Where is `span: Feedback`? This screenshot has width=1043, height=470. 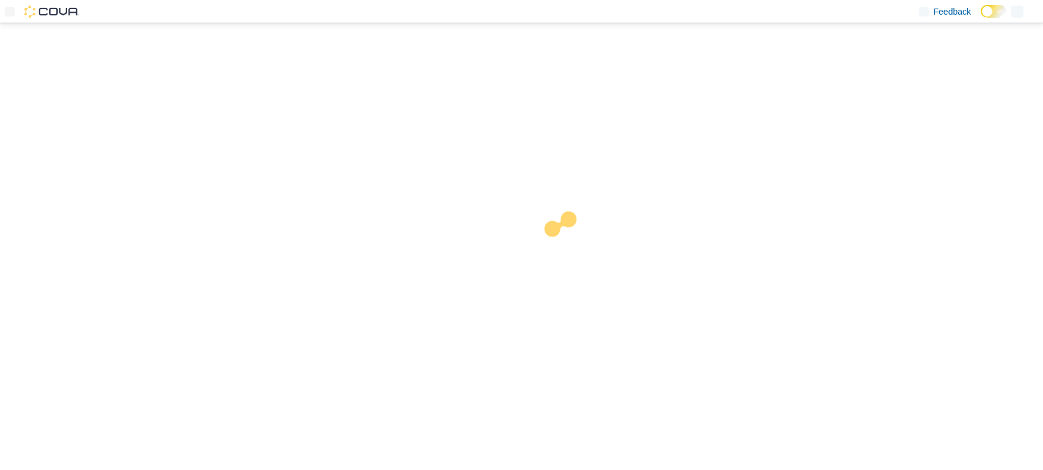 span: Feedback is located at coordinates (952, 12).